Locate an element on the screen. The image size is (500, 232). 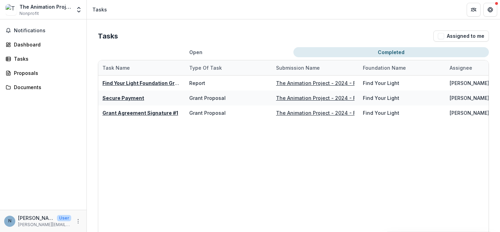
div: Dashboard is located at coordinates (46, 44).